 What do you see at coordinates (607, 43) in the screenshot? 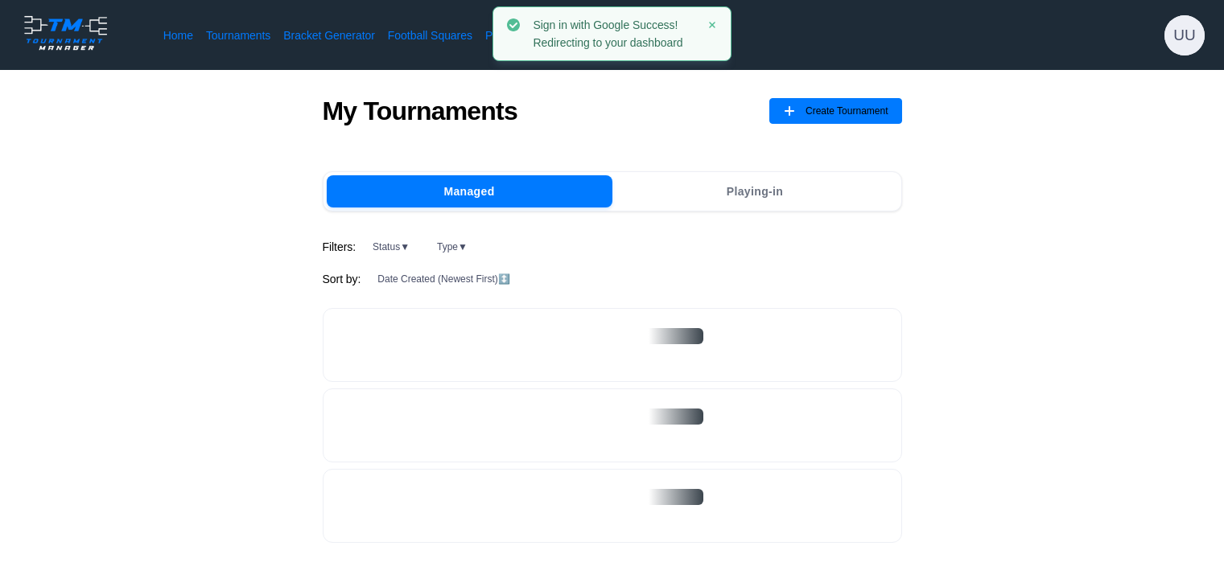
I see `p: Redirecting to your dashboard` at bounding box center [607, 43].